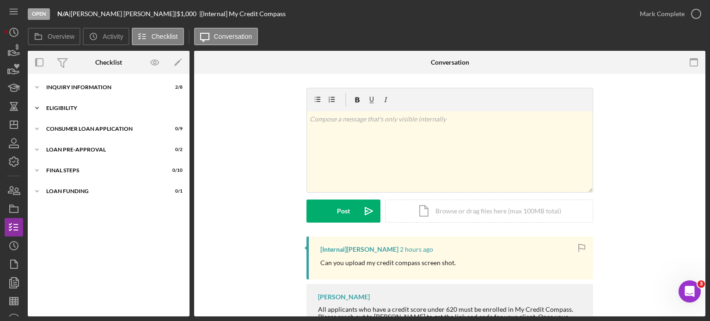 The image size is (710, 321). Describe the element at coordinates (174, 150) in the screenshot. I see `div: 0 / 2` at that location.